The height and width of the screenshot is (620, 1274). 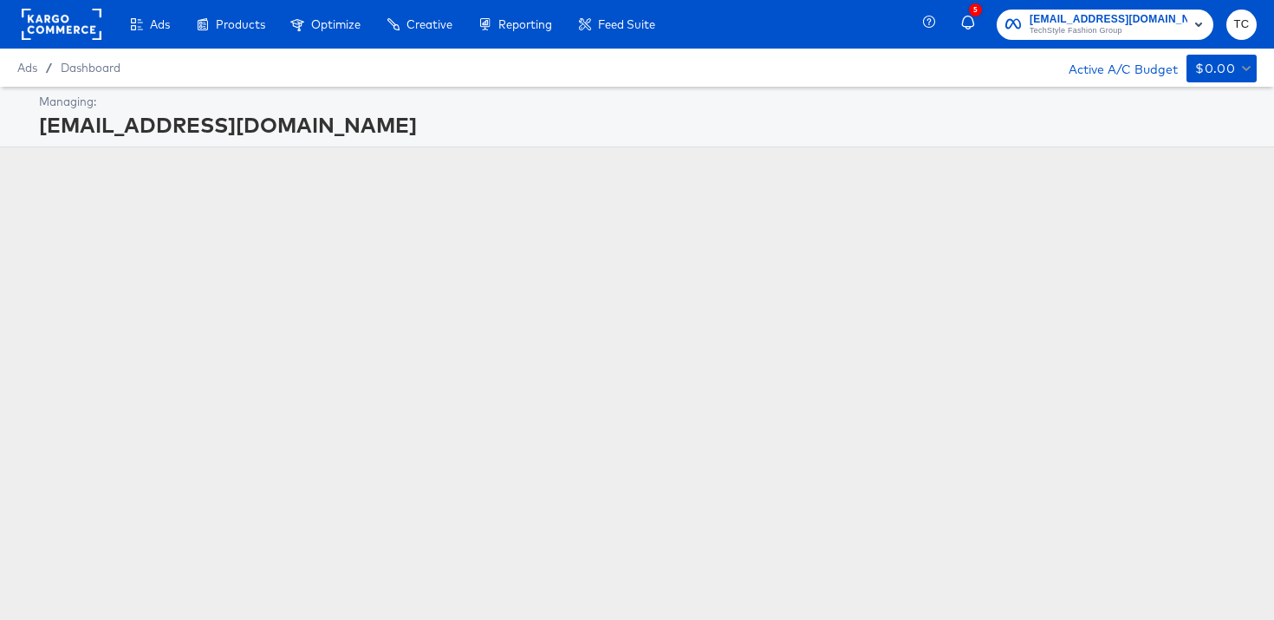 What do you see at coordinates (627, 24) in the screenshot?
I see `span: Feed Suite` at bounding box center [627, 24].